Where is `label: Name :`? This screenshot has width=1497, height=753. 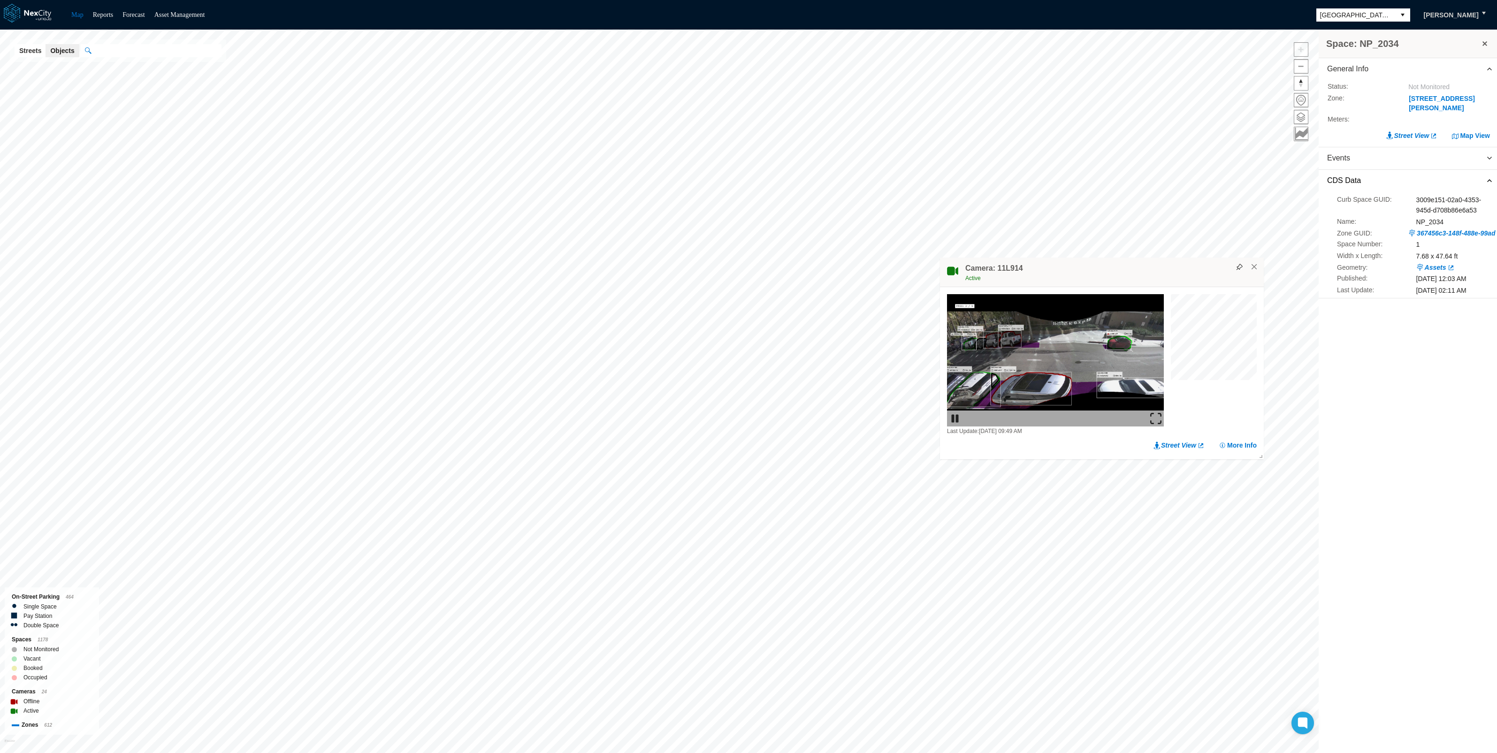 label: Name : is located at coordinates (1369, 222).